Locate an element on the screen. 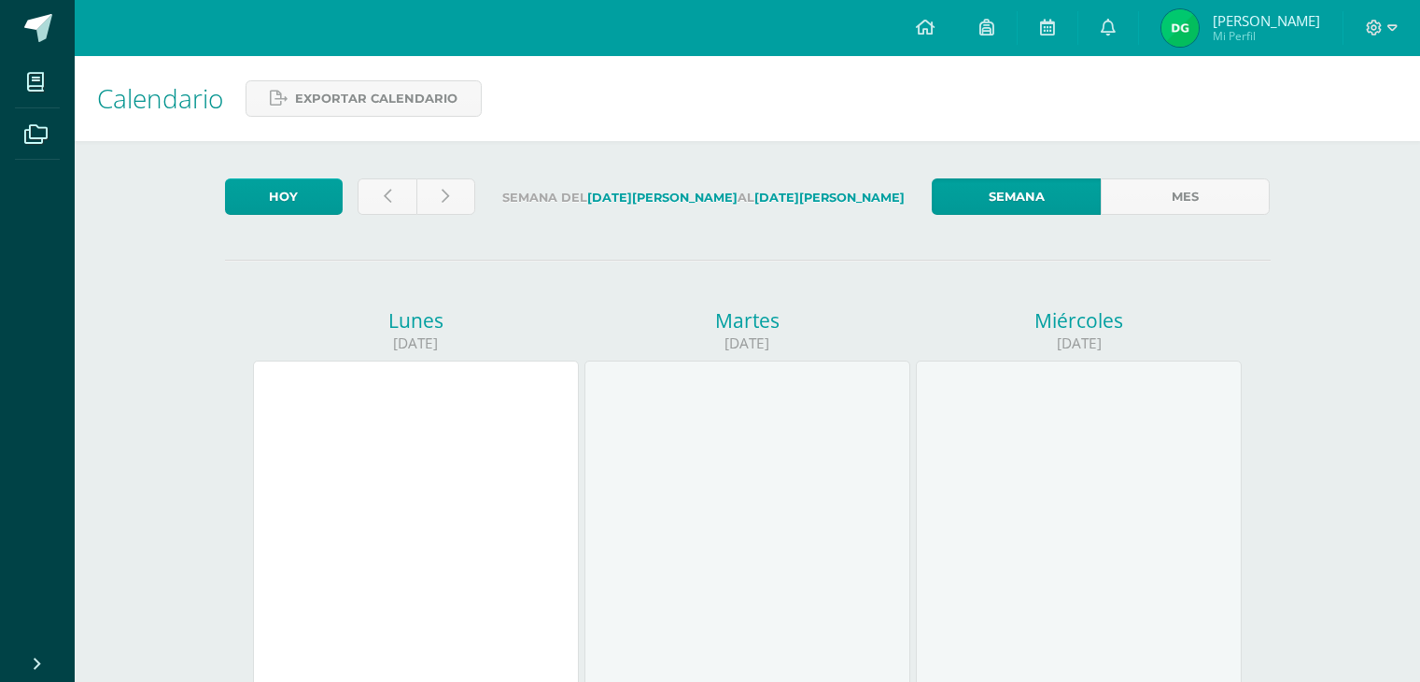  div: Miércoles is located at coordinates (1078, 320).